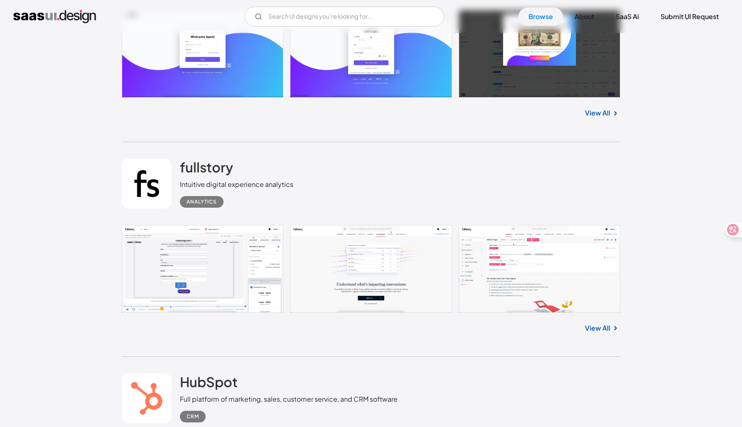  I want to click on h2: HubSpot, so click(208, 382).